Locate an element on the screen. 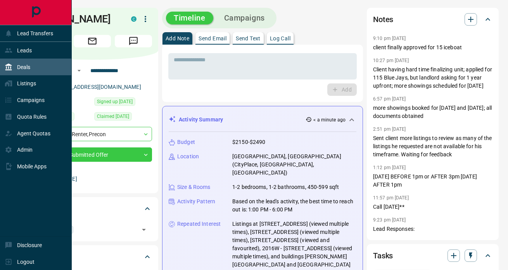 The image size is (508, 270). p: Based on the lead's activity, the best time to reach out is: 1:00 PM - 6:00 PM is located at coordinates (294, 206).